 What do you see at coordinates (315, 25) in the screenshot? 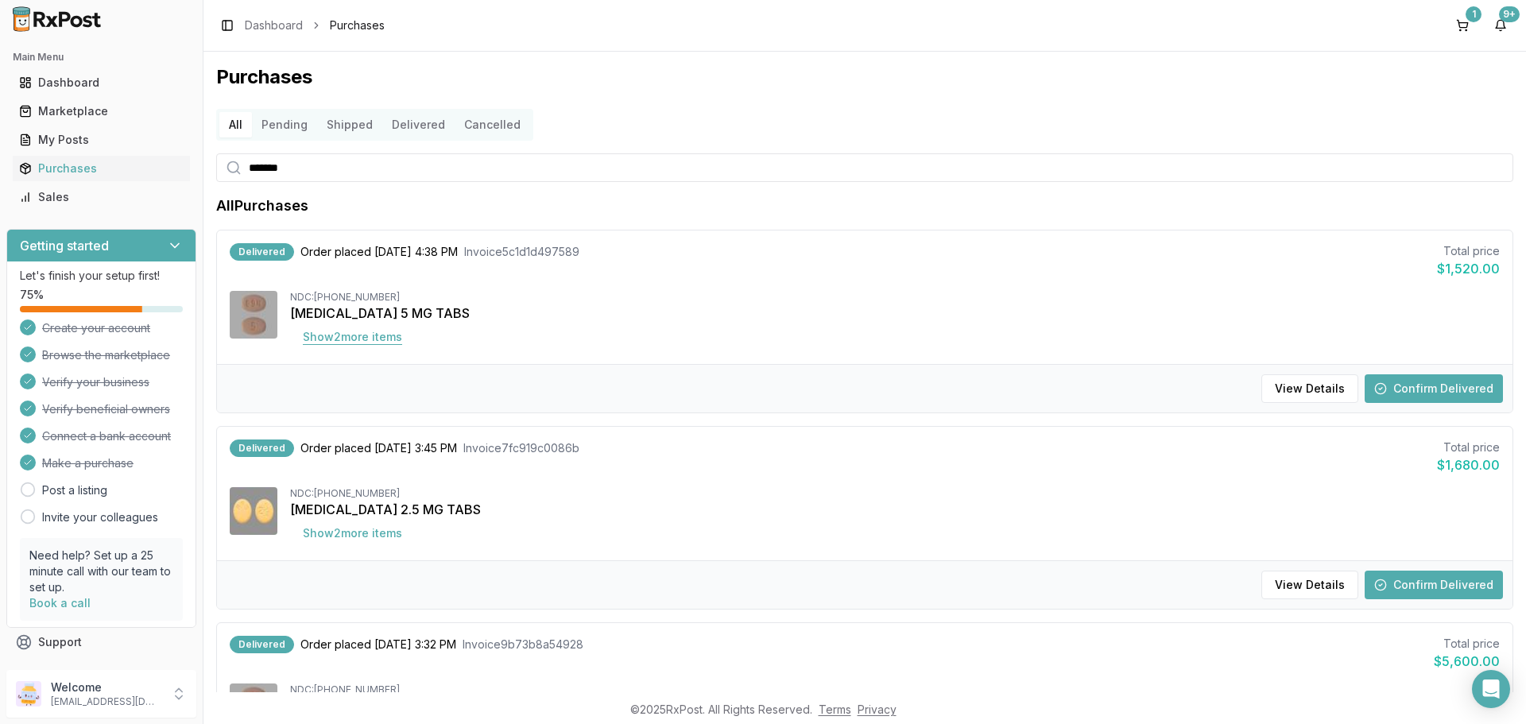
I see `nav: breadcrumb` at bounding box center [315, 25].